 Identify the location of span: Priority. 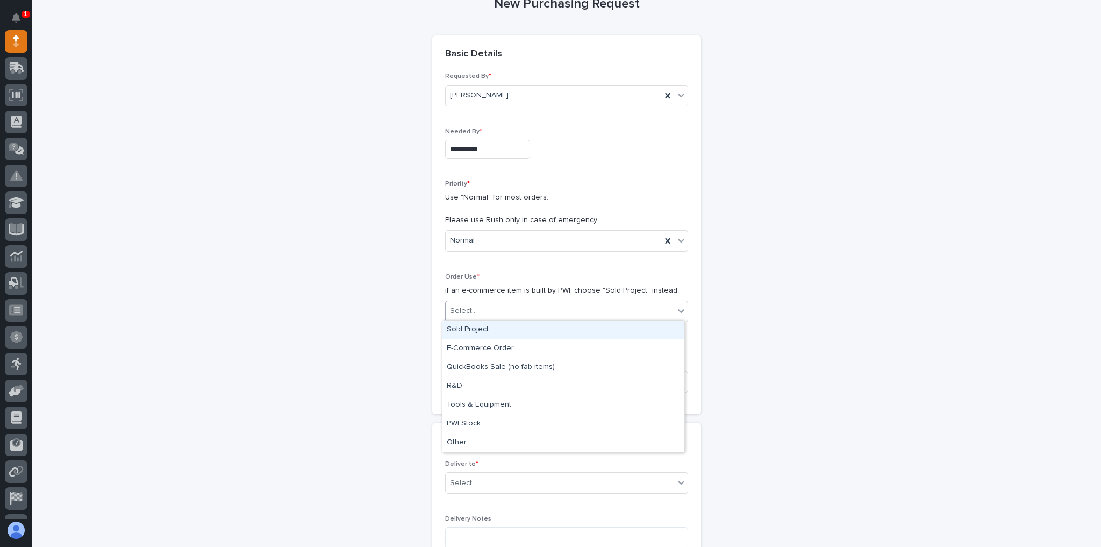
(458, 184).